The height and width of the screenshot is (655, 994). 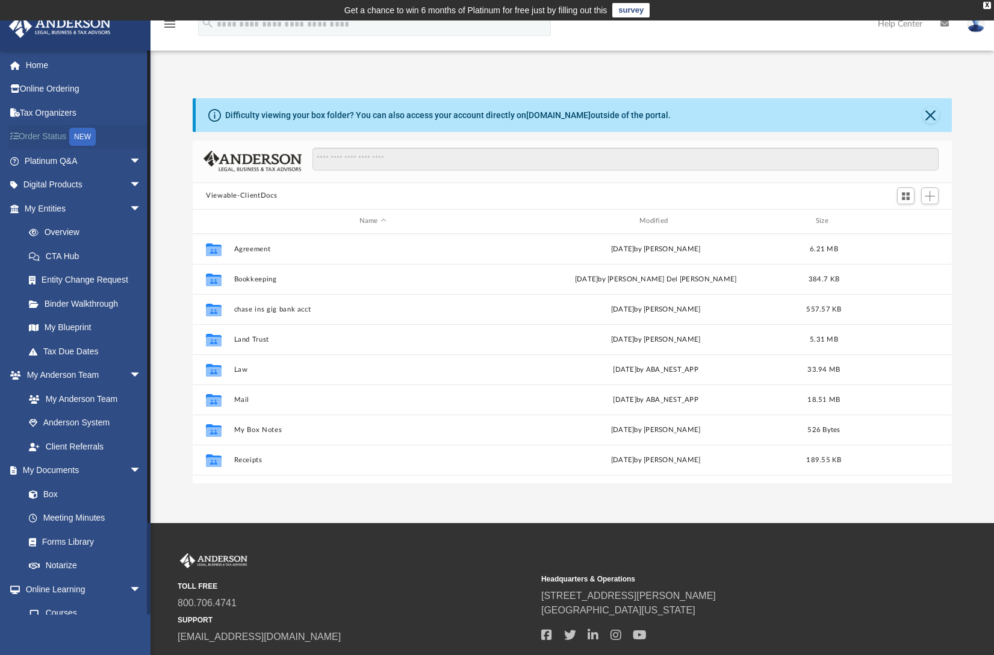 What do you see at coordinates (824, 338) in the screenshot?
I see `span: 5.31 MB` at bounding box center [824, 338].